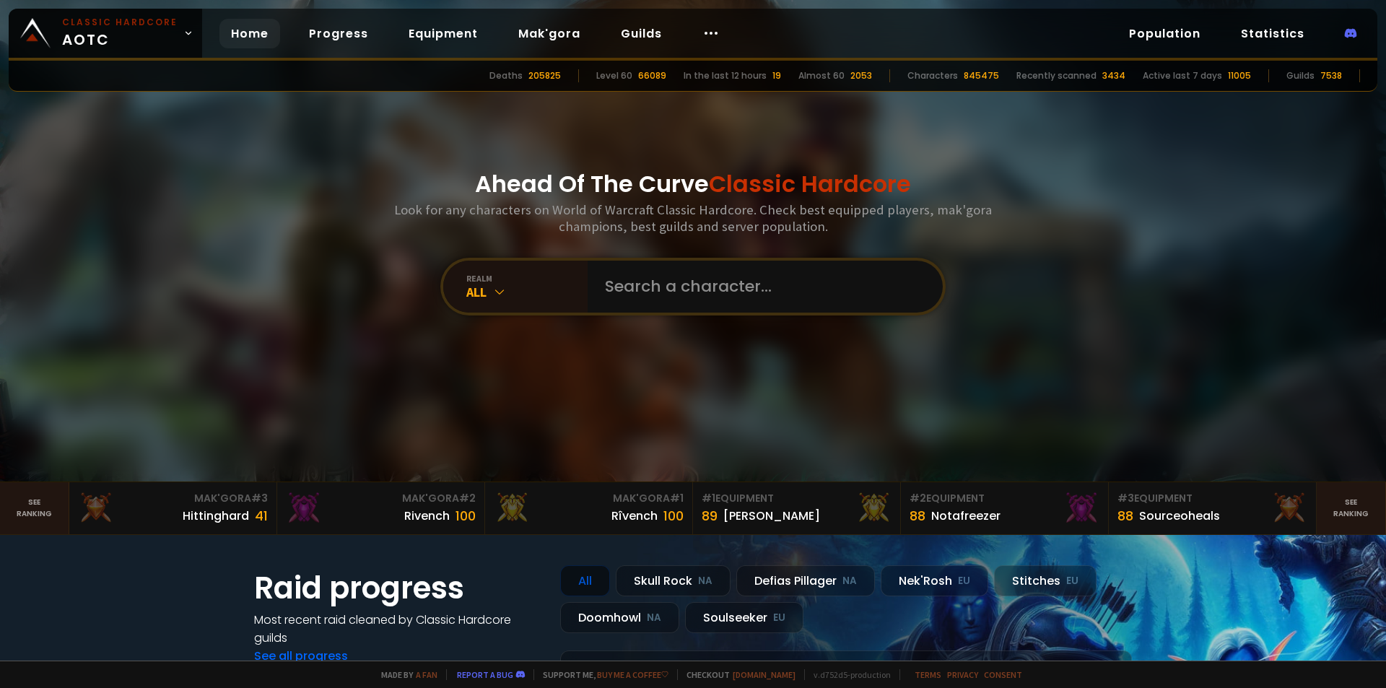 This screenshot has width=1386, height=688. What do you see at coordinates (527, 278) in the screenshot?
I see `div: realm` at bounding box center [527, 278].